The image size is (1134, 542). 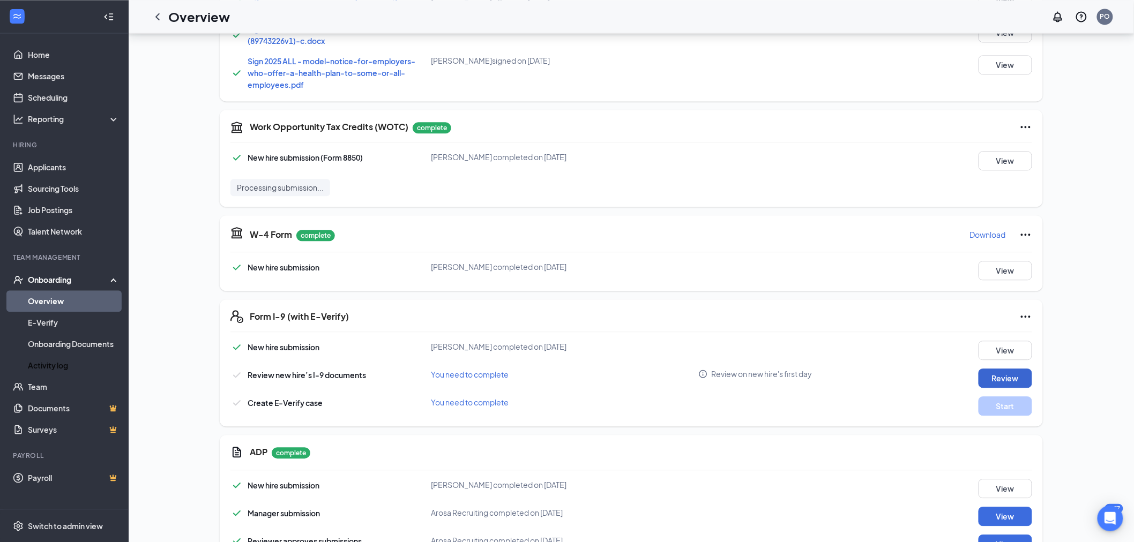 What do you see at coordinates (988, 235) in the screenshot?
I see `p: Download` at bounding box center [988, 235].